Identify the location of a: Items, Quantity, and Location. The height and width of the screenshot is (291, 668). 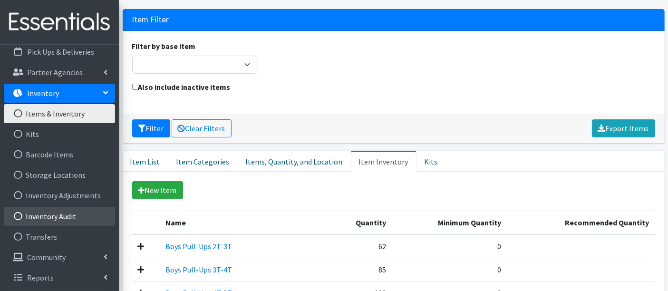
(294, 161).